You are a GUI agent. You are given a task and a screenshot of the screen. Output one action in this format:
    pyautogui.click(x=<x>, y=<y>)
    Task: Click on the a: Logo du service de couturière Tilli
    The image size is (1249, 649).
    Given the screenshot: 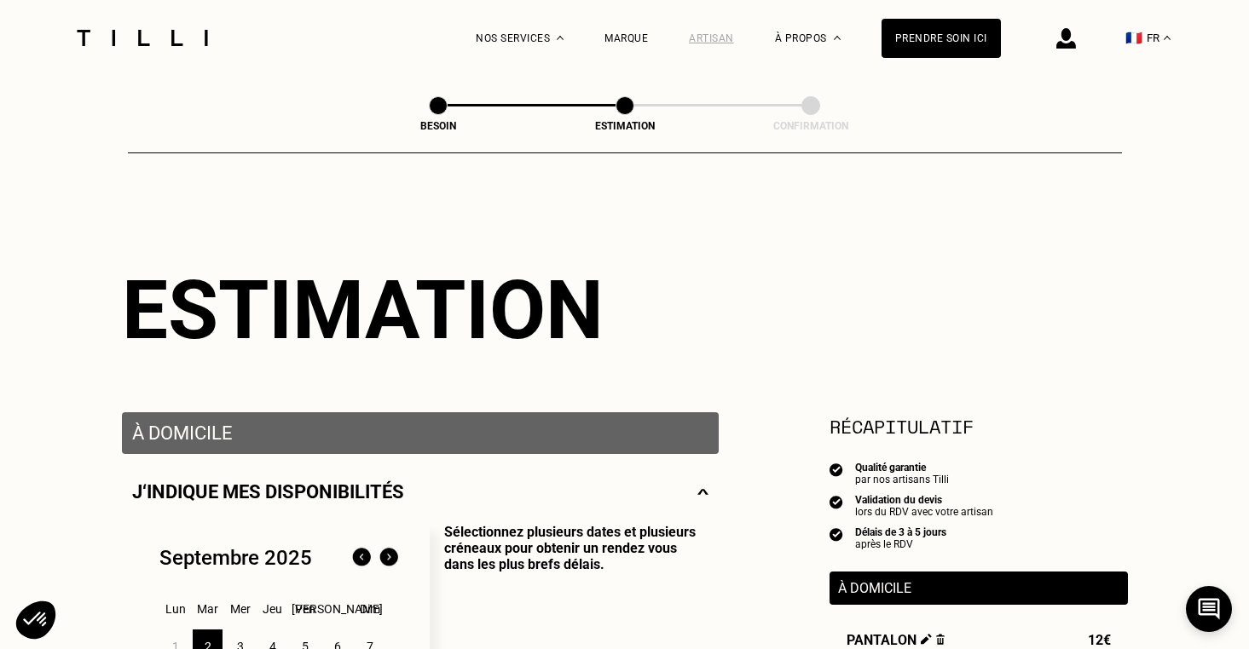 What is the action you would take?
    pyautogui.click(x=142, y=38)
    